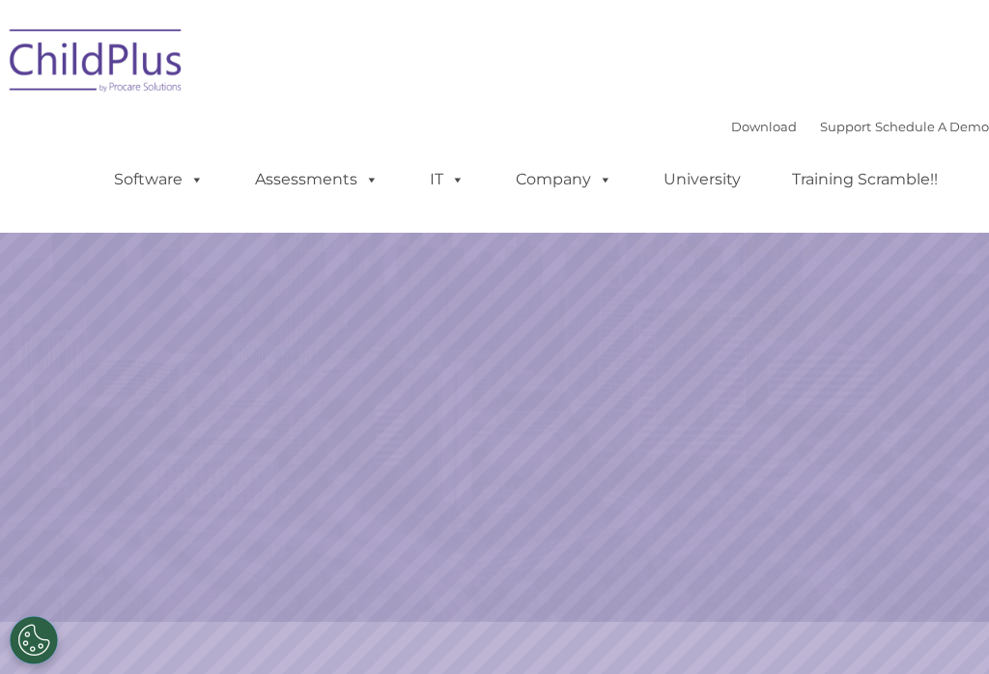 Image resolution: width=989 pixels, height=674 pixels. I want to click on a: Learn More, so click(755, 316).